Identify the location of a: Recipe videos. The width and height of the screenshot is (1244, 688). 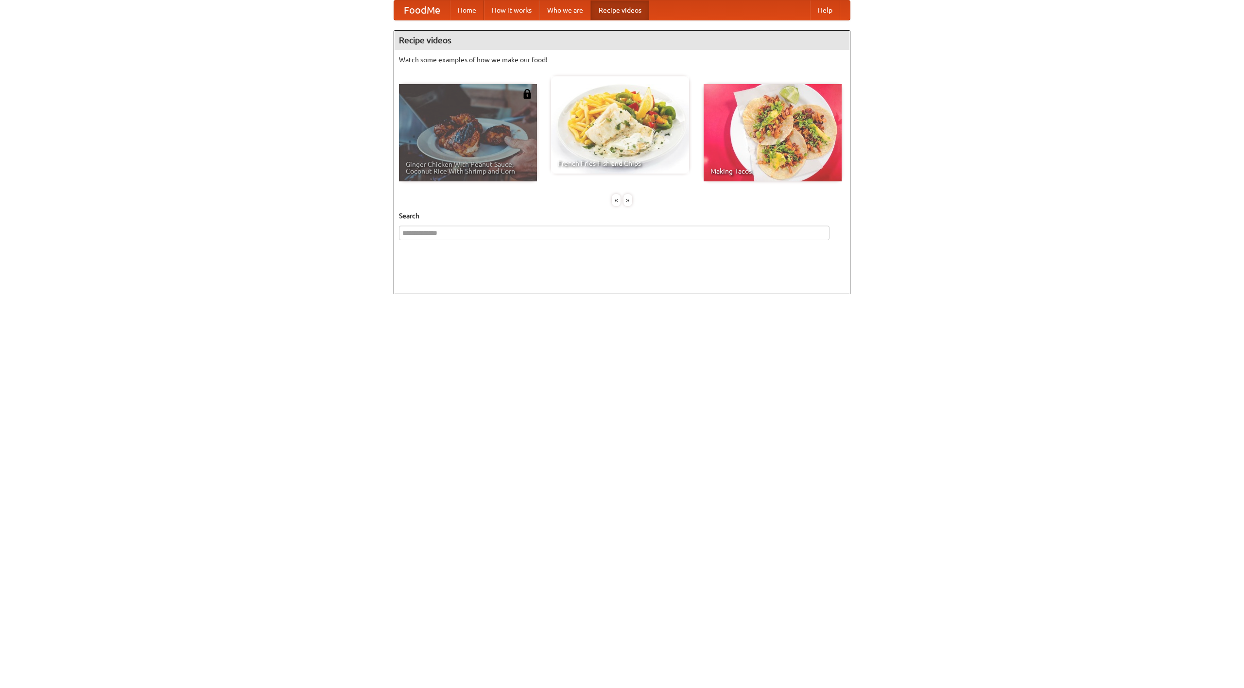
(620, 10).